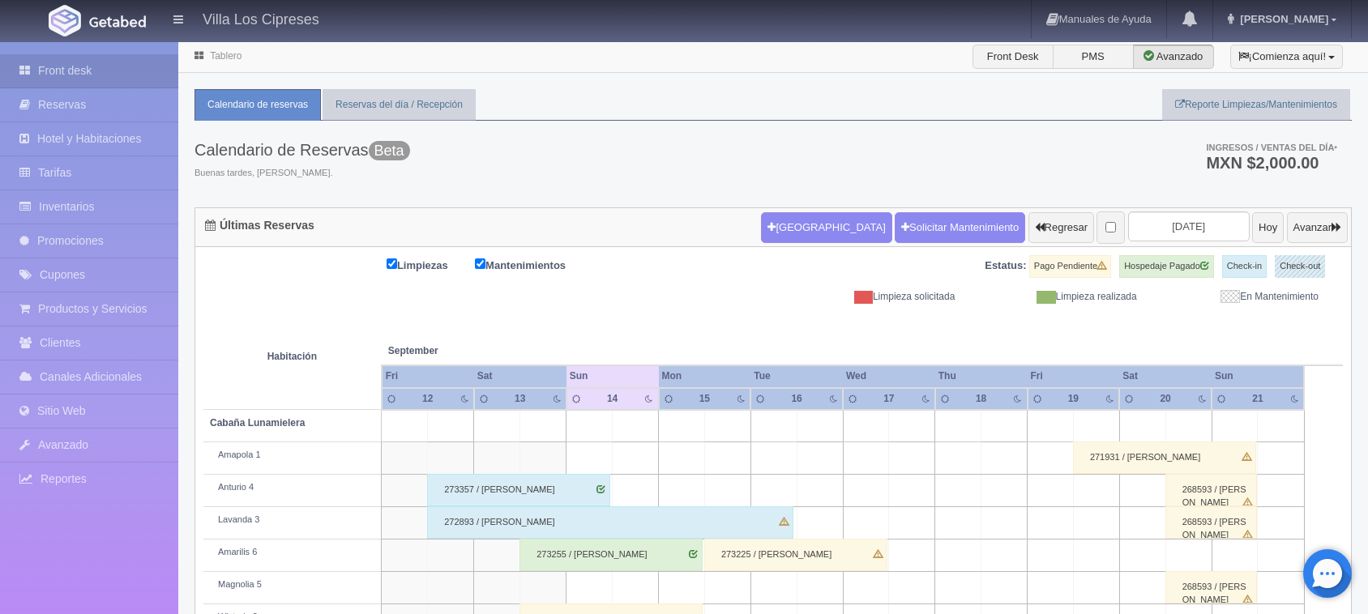 This screenshot has width=1368, height=614. Describe the element at coordinates (1173, 57) in the screenshot. I see `label: Avanzado` at that location.